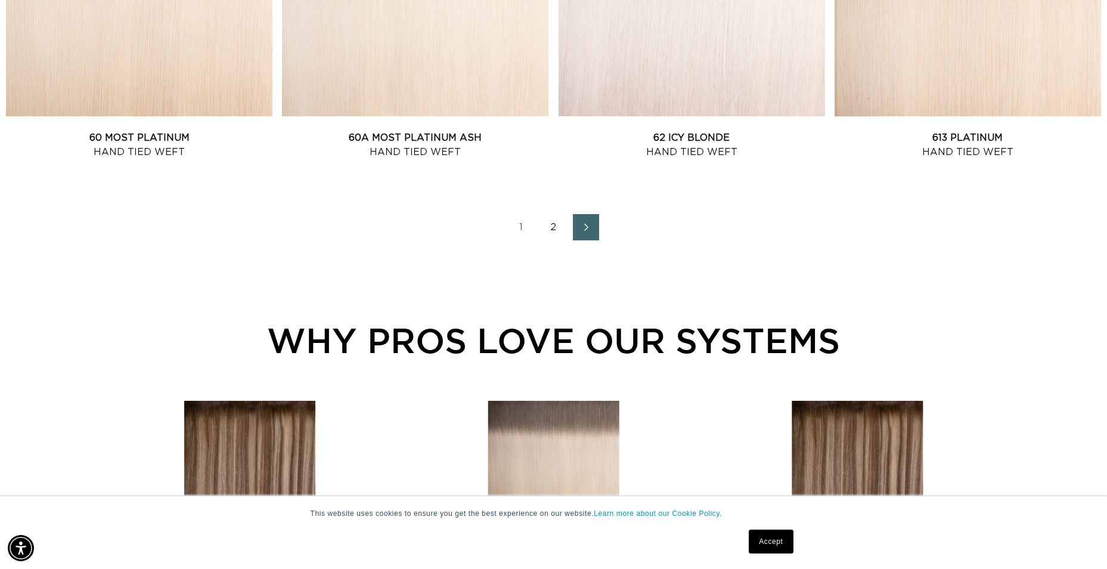  Describe the element at coordinates (415, 145) in the screenshot. I see `a: 60A Most Platinum Ash Hand Tied Weft` at that location.